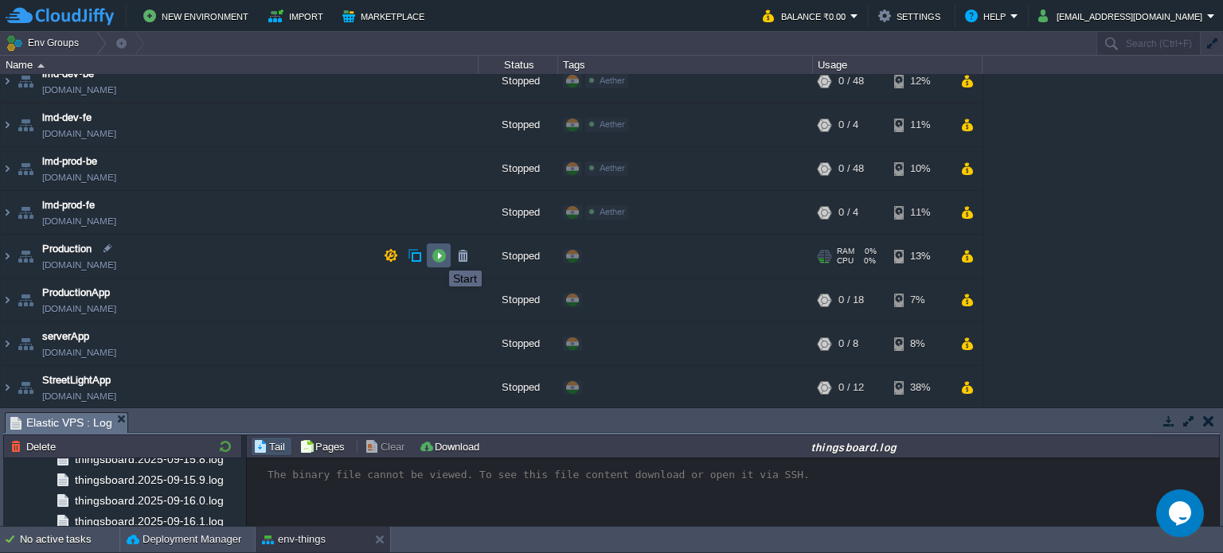  What do you see at coordinates (920, 169) in the screenshot?
I see `div: 10%` at bounding box center [920, 169].